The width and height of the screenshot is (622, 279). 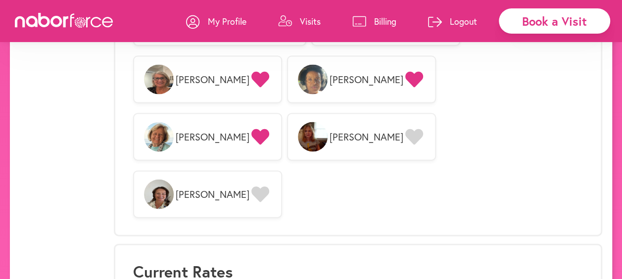 What do you see at coordinates (313, 80) in the screenshot?
I see `img: HOpzBhVQlOqcSDQI0d9A` at bounding box center [313, 80].